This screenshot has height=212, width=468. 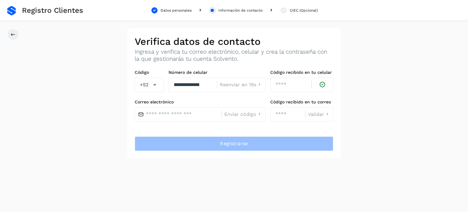 What do you see at coordinates (304, 10) in the screenshot?
I see `div: CIEC (Opcional)` at bounding box center [304, 10].